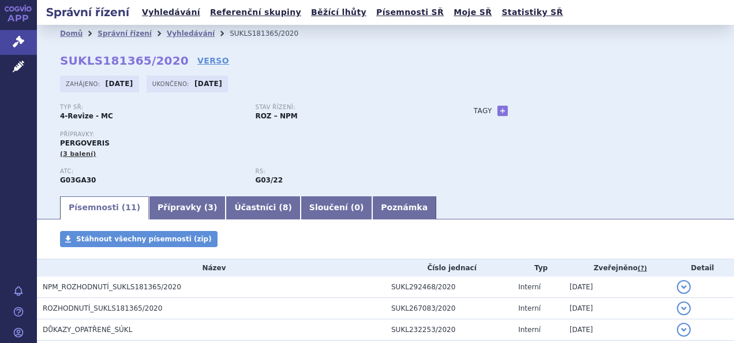 This screenshot has height=343, width=734. I want to click on strong: 4-Revize - MC, so click(87, 116).